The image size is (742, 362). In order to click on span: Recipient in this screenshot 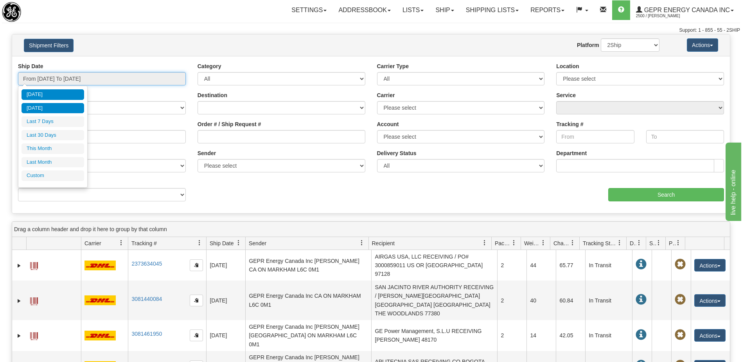, I will do `click(384, 243)`.